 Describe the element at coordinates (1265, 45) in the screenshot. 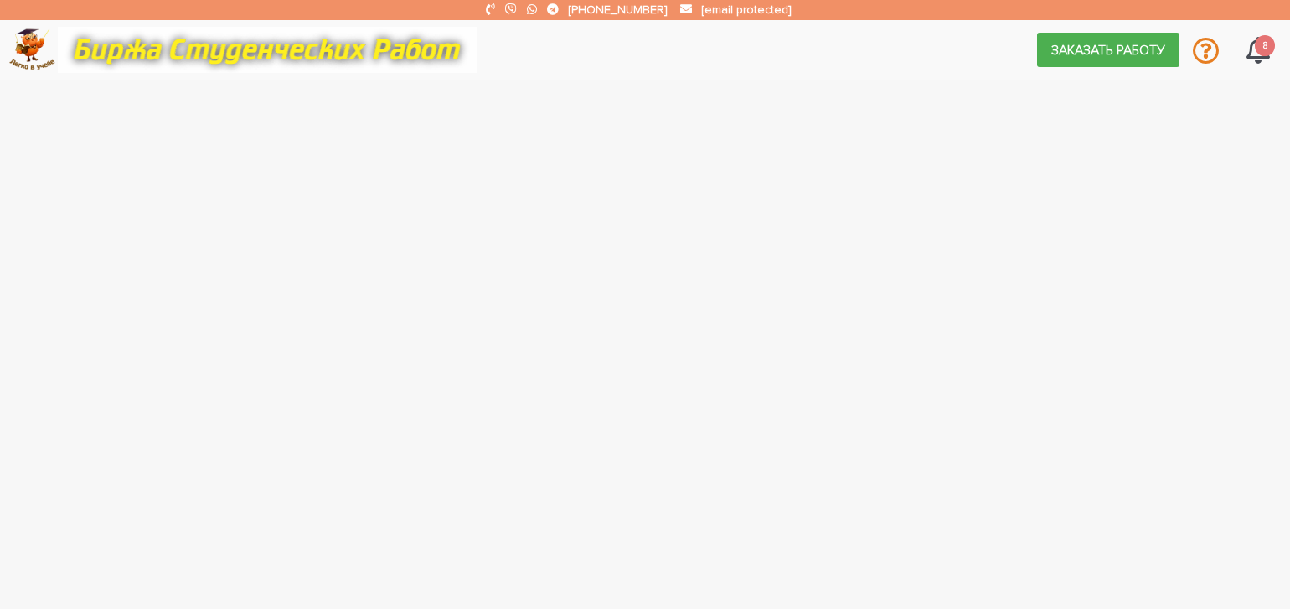

I see `span: 8` at that location.